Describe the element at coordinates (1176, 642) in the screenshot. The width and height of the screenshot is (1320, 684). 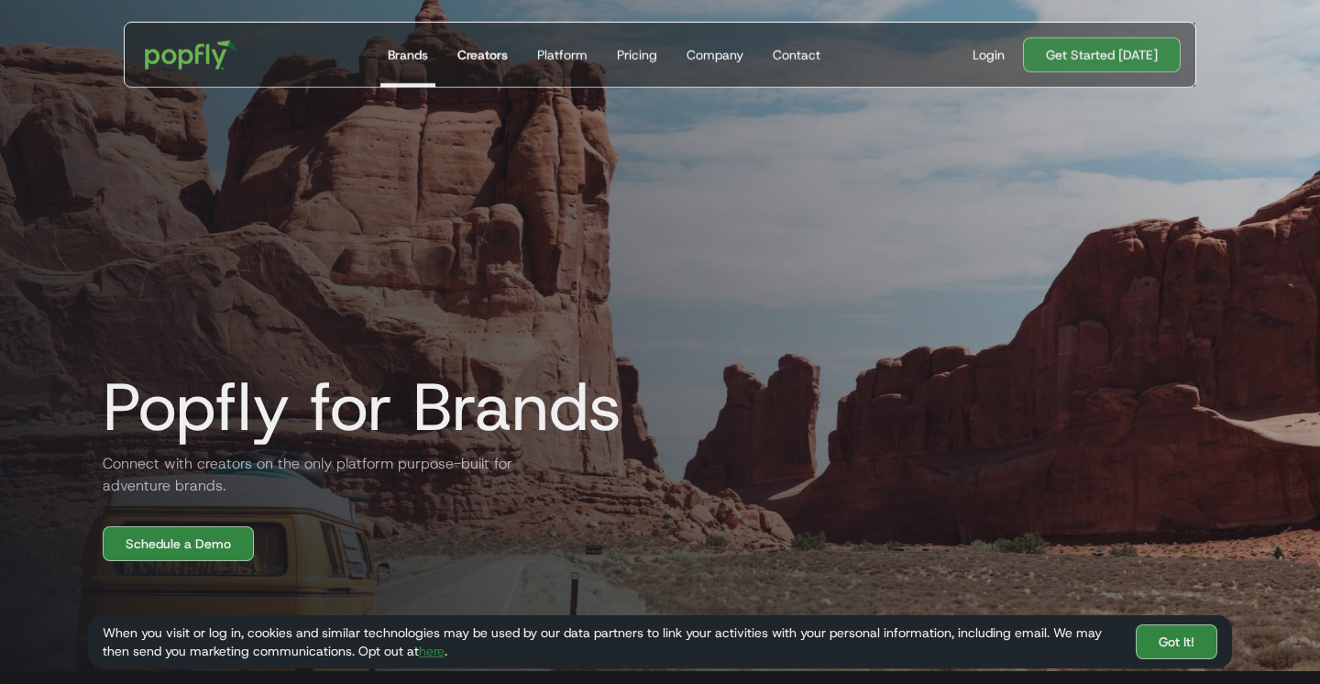
I see `a: Got It!` at that location.